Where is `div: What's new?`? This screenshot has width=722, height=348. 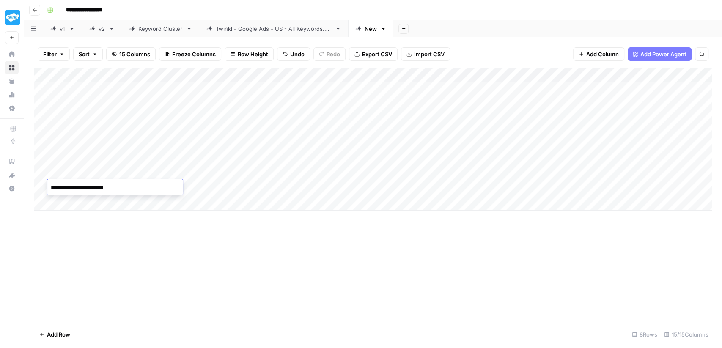
div: What's new? is located at coordinates (12, 175).